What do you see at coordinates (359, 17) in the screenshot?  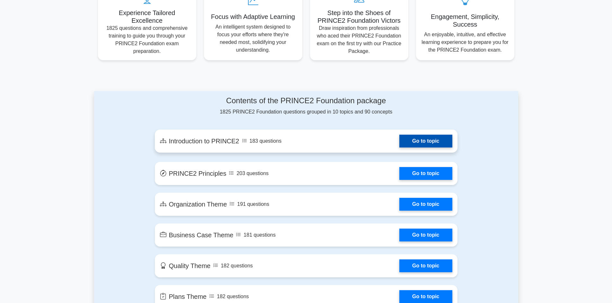 I see `h5: Step into the Shoes of PRINCE2 Foundation Victors` at bounding box center [359, 17].